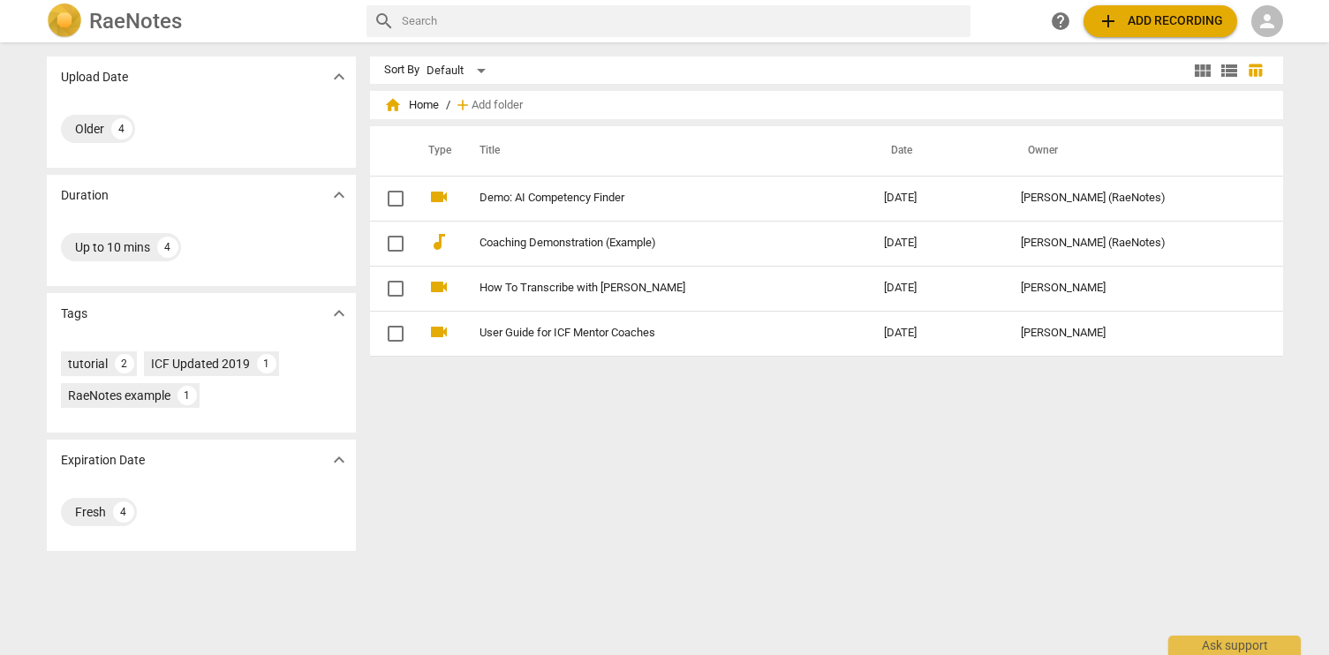  I want to click on th: Type, so click(436, 151).